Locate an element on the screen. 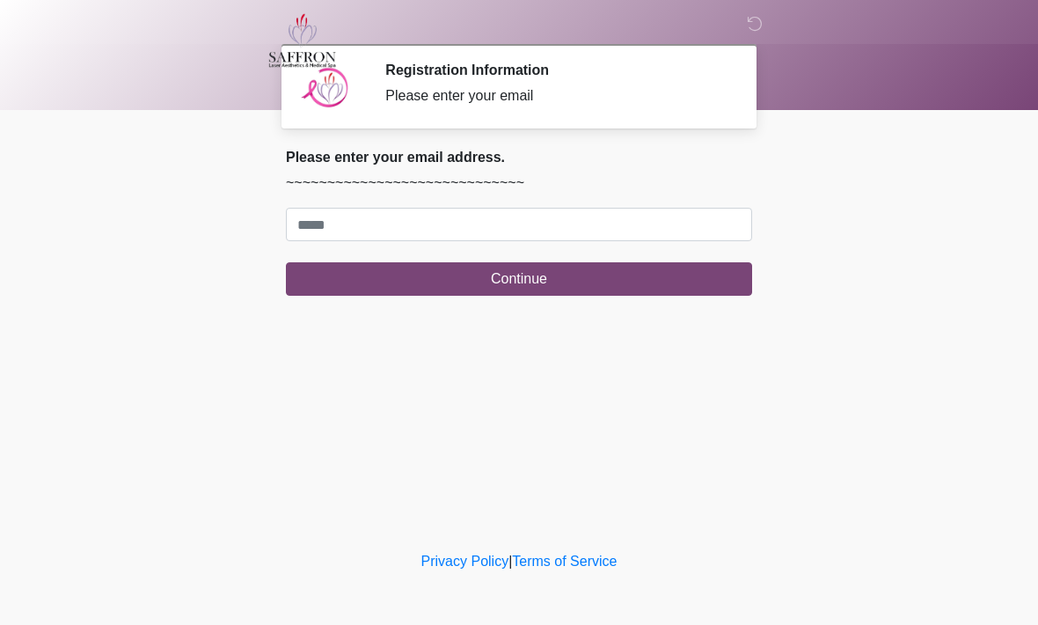 This screenshot has width=1038, height=625. a: Privacy Policy is located at coordinates (466, 561).